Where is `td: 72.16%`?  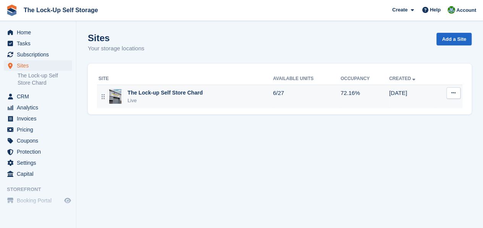 td: 72.16% is located at coordinates (364, 97).